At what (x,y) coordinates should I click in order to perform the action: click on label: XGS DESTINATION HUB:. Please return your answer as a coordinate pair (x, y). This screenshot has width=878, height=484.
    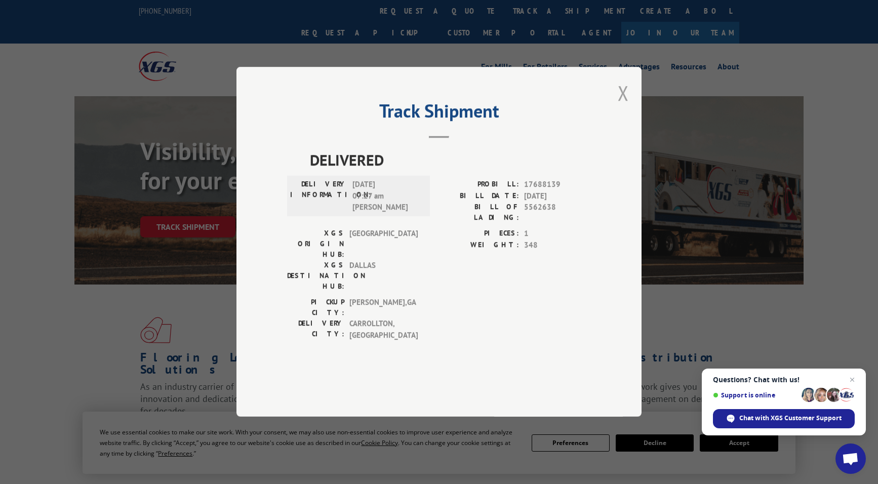
    Looking at the image, I should click on (316, 276).